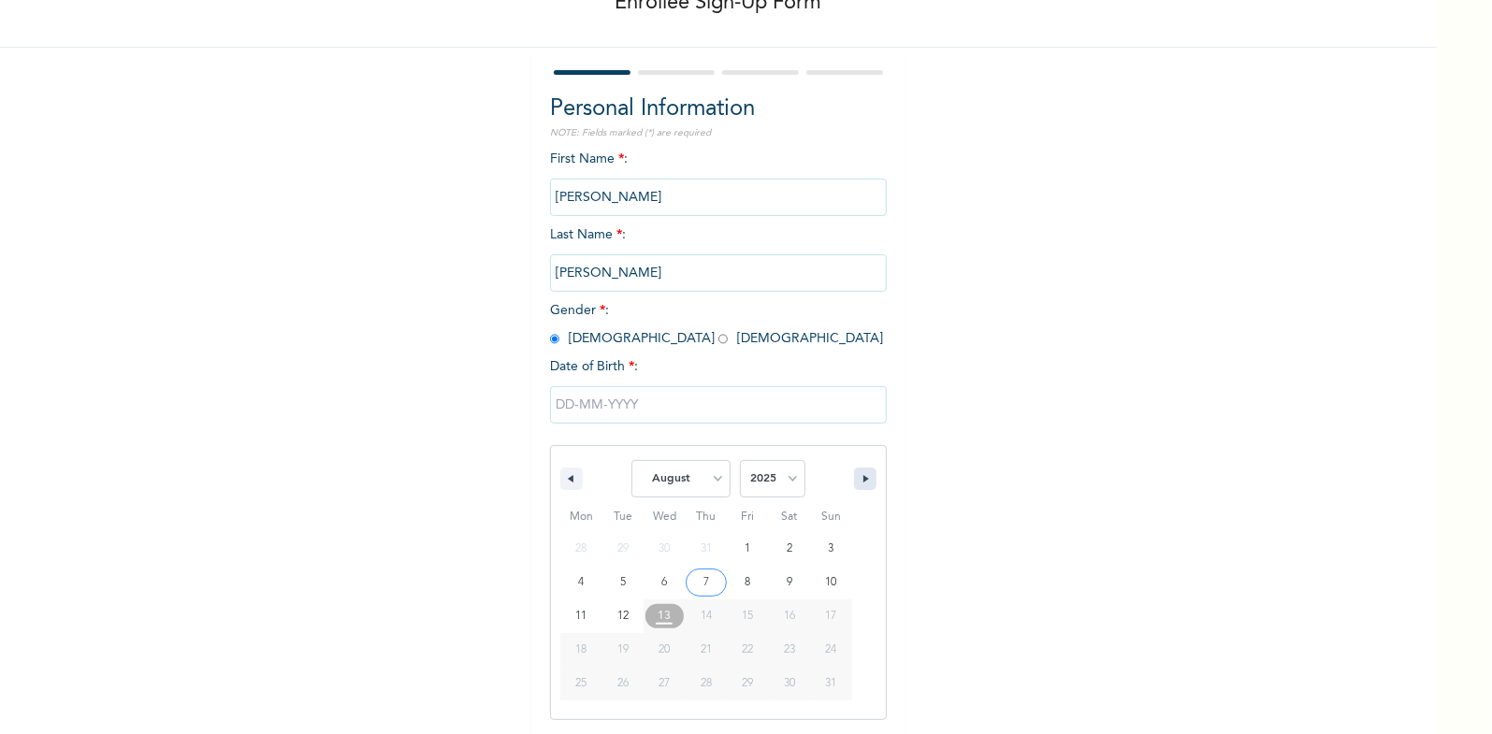 The width and height of the screenshot is (1492, 734). Describe the element at coordinates (664, 684) in the screenshot. I see `span: 27` at that location.